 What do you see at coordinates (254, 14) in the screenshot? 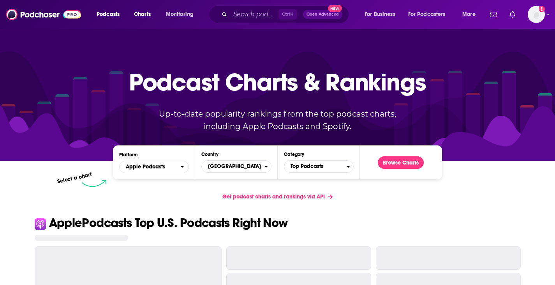
I see `input: Search podcasts, credits, & more...` at bounding box center [254, 14].